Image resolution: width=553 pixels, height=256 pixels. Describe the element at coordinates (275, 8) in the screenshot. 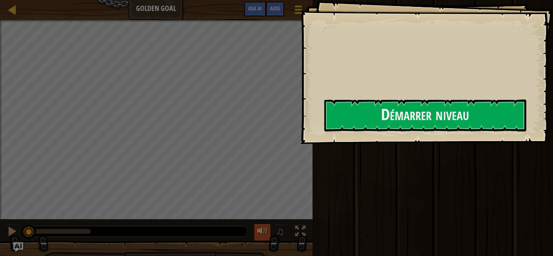

I see `span: Aide` at that location.